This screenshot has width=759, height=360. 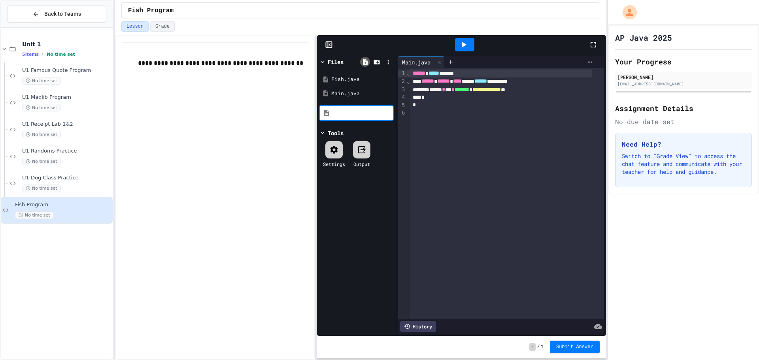 What do you see at coordinates (30, 54) in the screenshot?
I see `span: 5 items` at bounding box center [30, 54].